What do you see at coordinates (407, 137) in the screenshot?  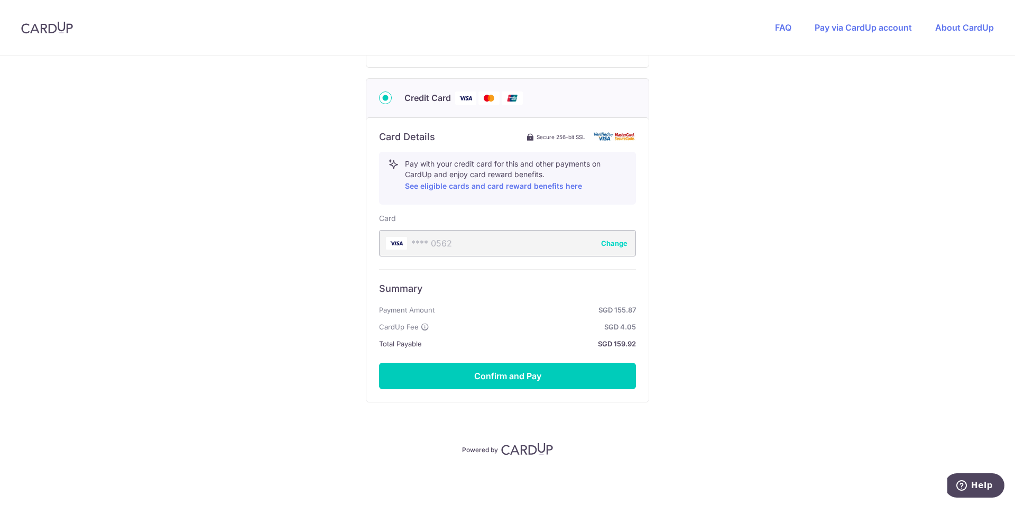 I see `h6: Card Details` at bounding box center [407, 137].